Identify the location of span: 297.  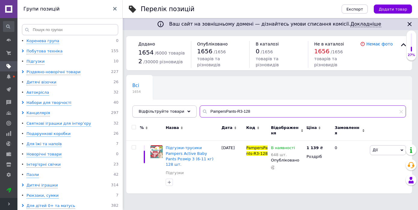
(115, 113).